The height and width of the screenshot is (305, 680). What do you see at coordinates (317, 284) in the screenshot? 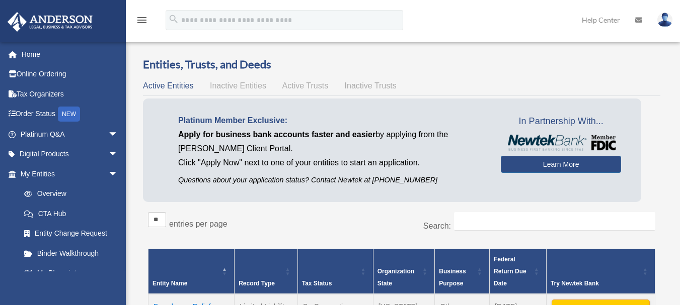
I see `span: Tax Status` at bounding box center [317, 284].